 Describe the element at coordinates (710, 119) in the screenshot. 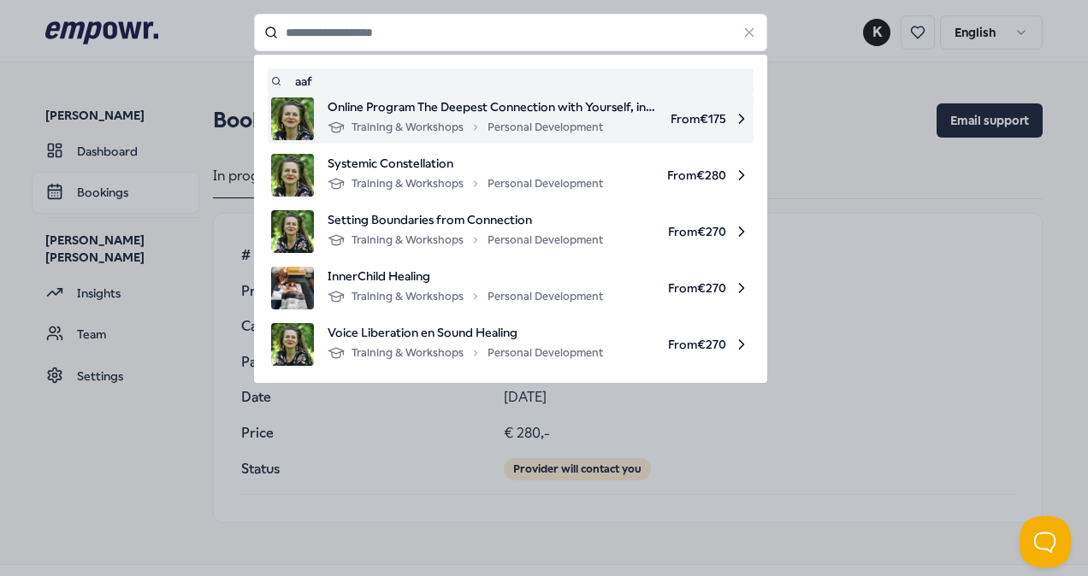

I see `span: From € 175` at that location.